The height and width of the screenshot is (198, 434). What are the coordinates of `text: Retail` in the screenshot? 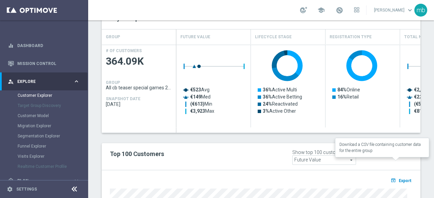 It's located at (348, 97).